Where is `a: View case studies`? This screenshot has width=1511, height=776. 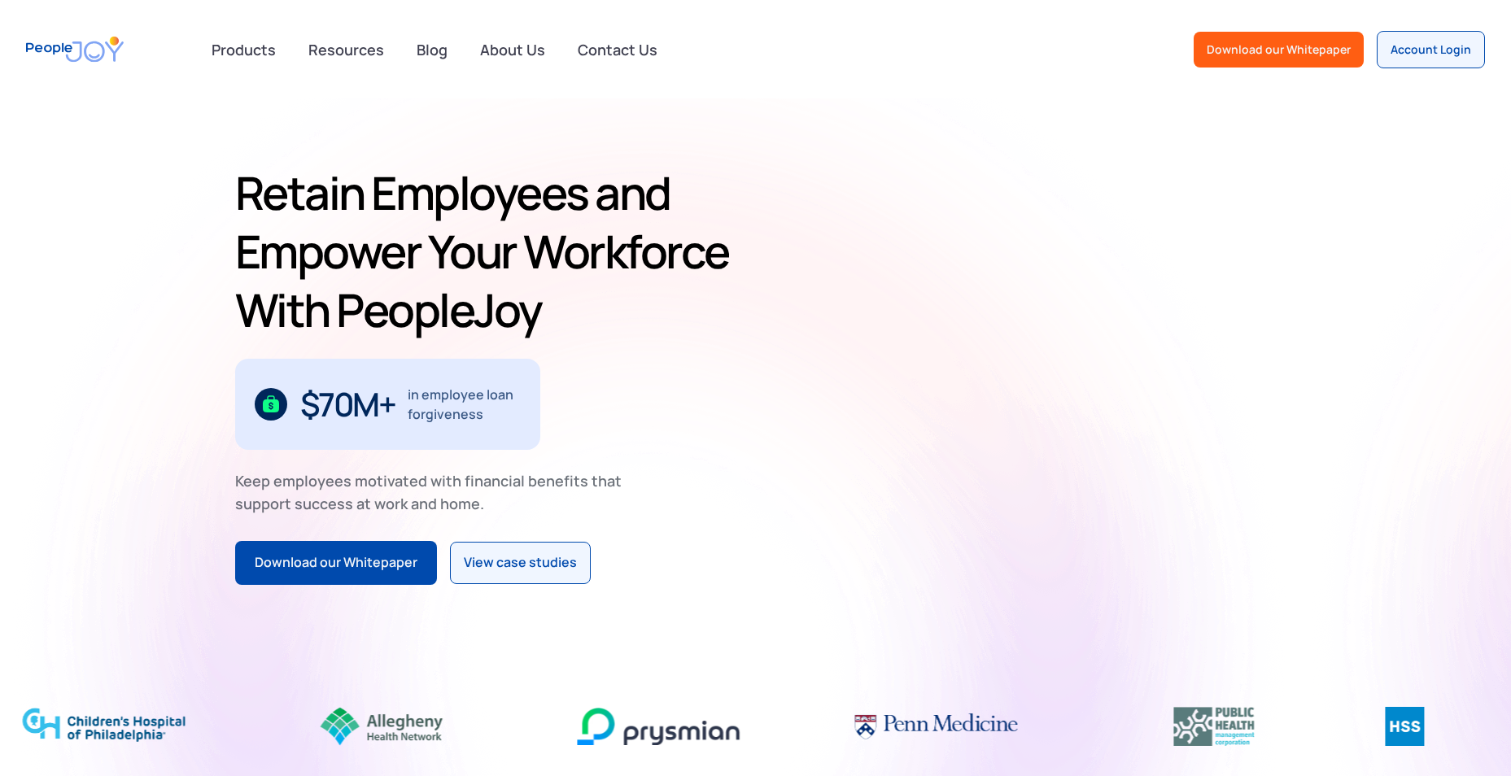
a: View case studies is located at coordinates (520, 563).